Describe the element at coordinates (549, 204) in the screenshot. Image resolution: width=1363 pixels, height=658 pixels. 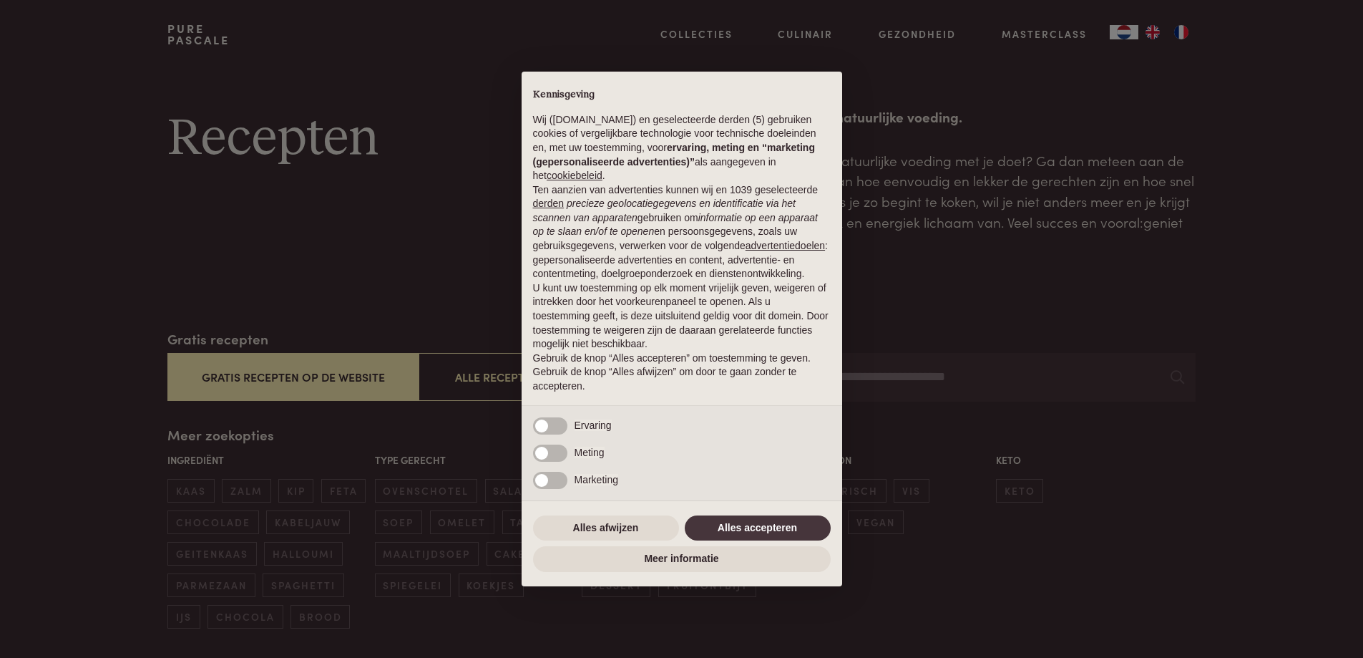
I see `button: derden` at that location.